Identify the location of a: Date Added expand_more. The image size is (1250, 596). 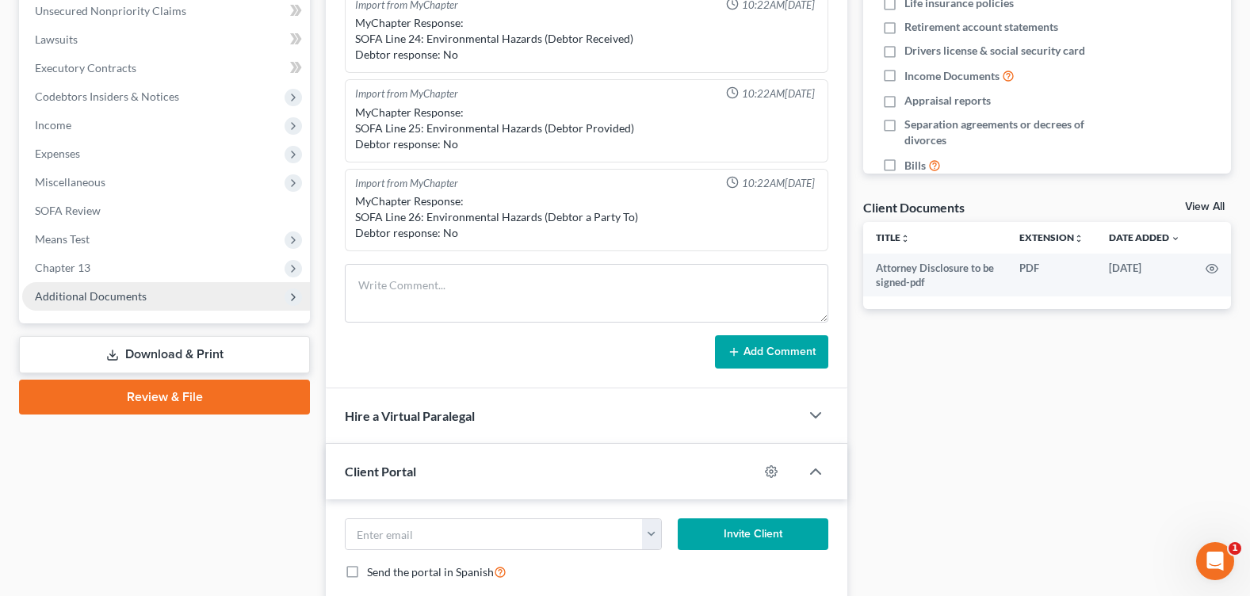
(1145, 237).